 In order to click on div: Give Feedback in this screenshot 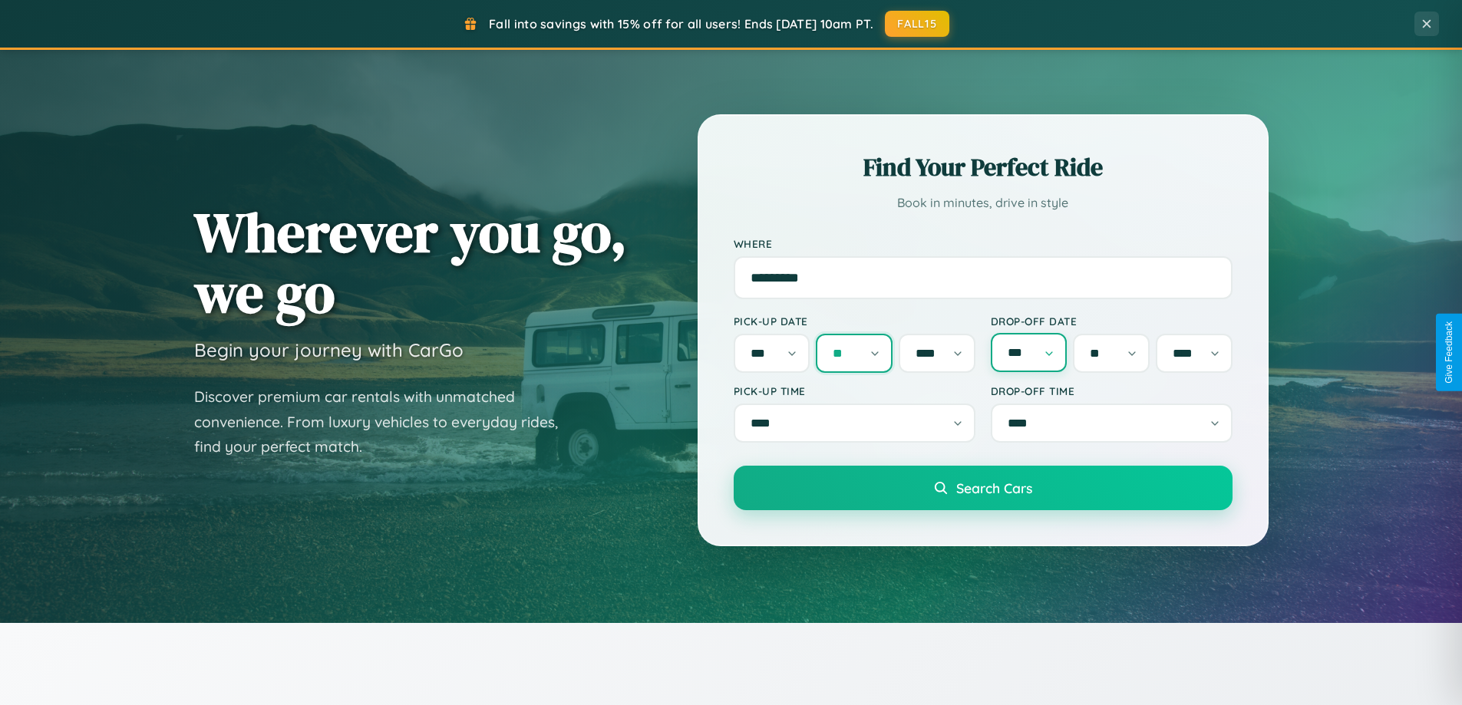, I will do `click(1449, 352)`.